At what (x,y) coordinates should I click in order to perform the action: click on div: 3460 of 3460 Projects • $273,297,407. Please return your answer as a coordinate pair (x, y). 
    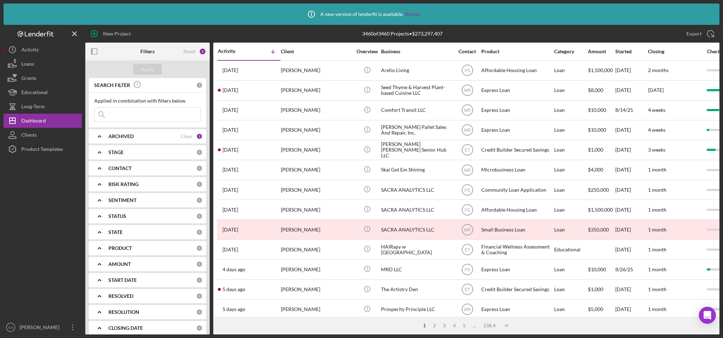
    Looking at the image, I should click on (402, 34).